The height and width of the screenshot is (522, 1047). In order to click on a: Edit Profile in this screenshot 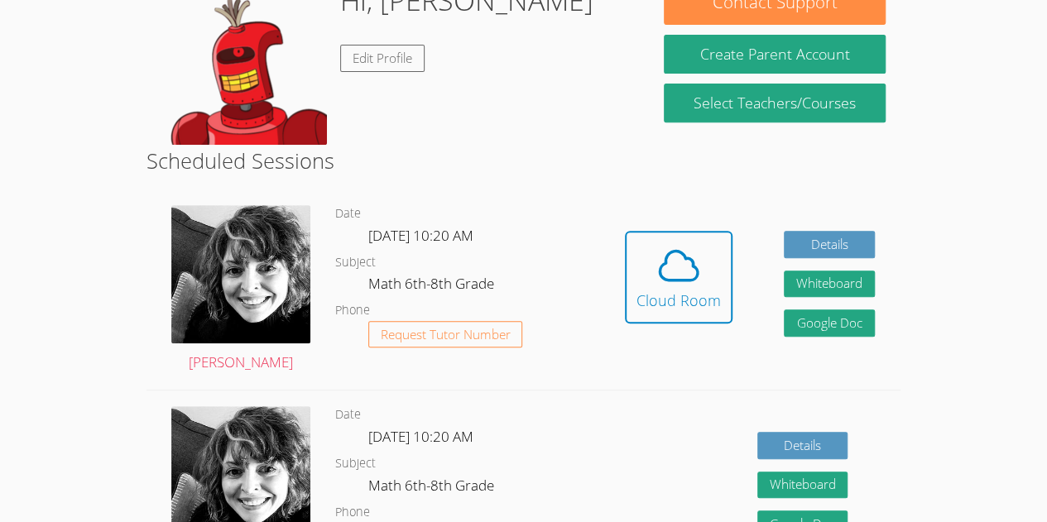, I will do `click(382, 58)`.